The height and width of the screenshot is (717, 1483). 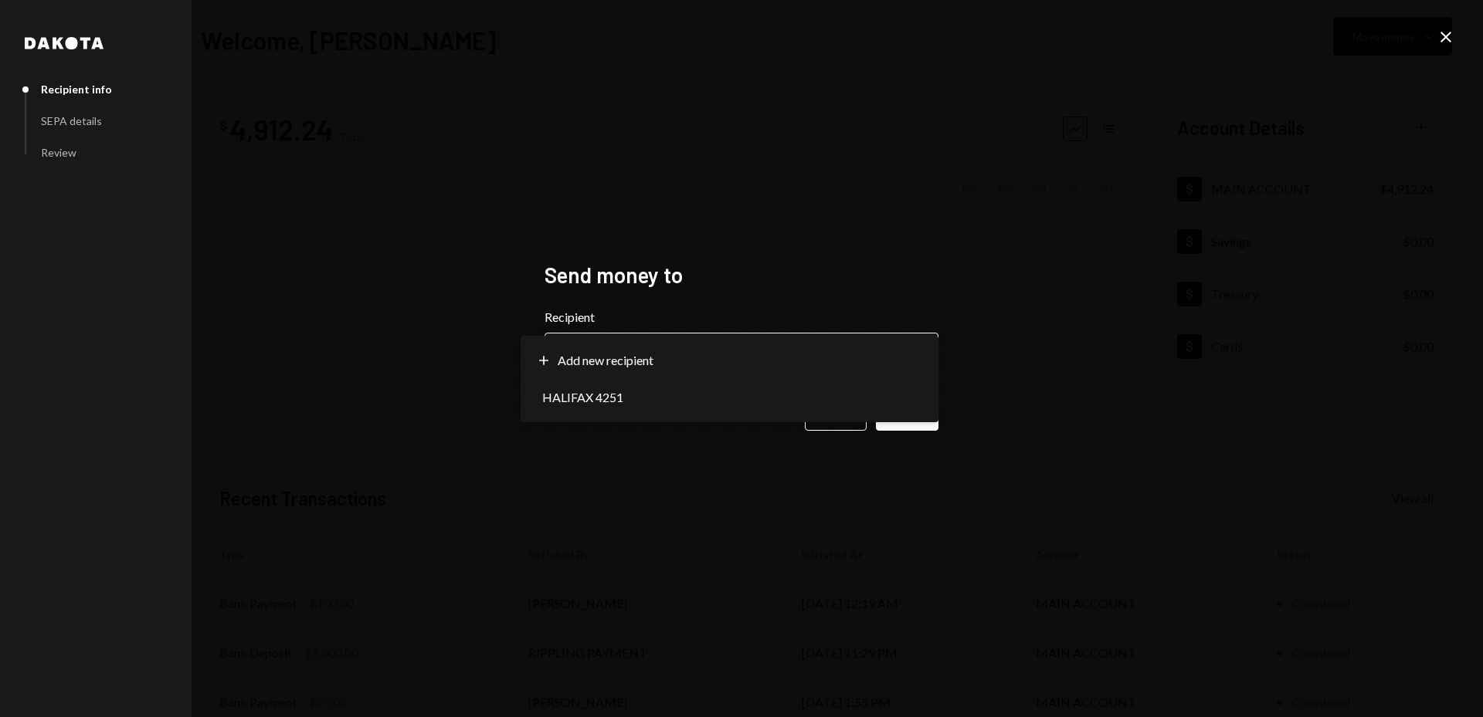 What do you see at coordinates (741, 275) in the screenshot?
I see `h2: Send money to` at bounding box center [741, 275].